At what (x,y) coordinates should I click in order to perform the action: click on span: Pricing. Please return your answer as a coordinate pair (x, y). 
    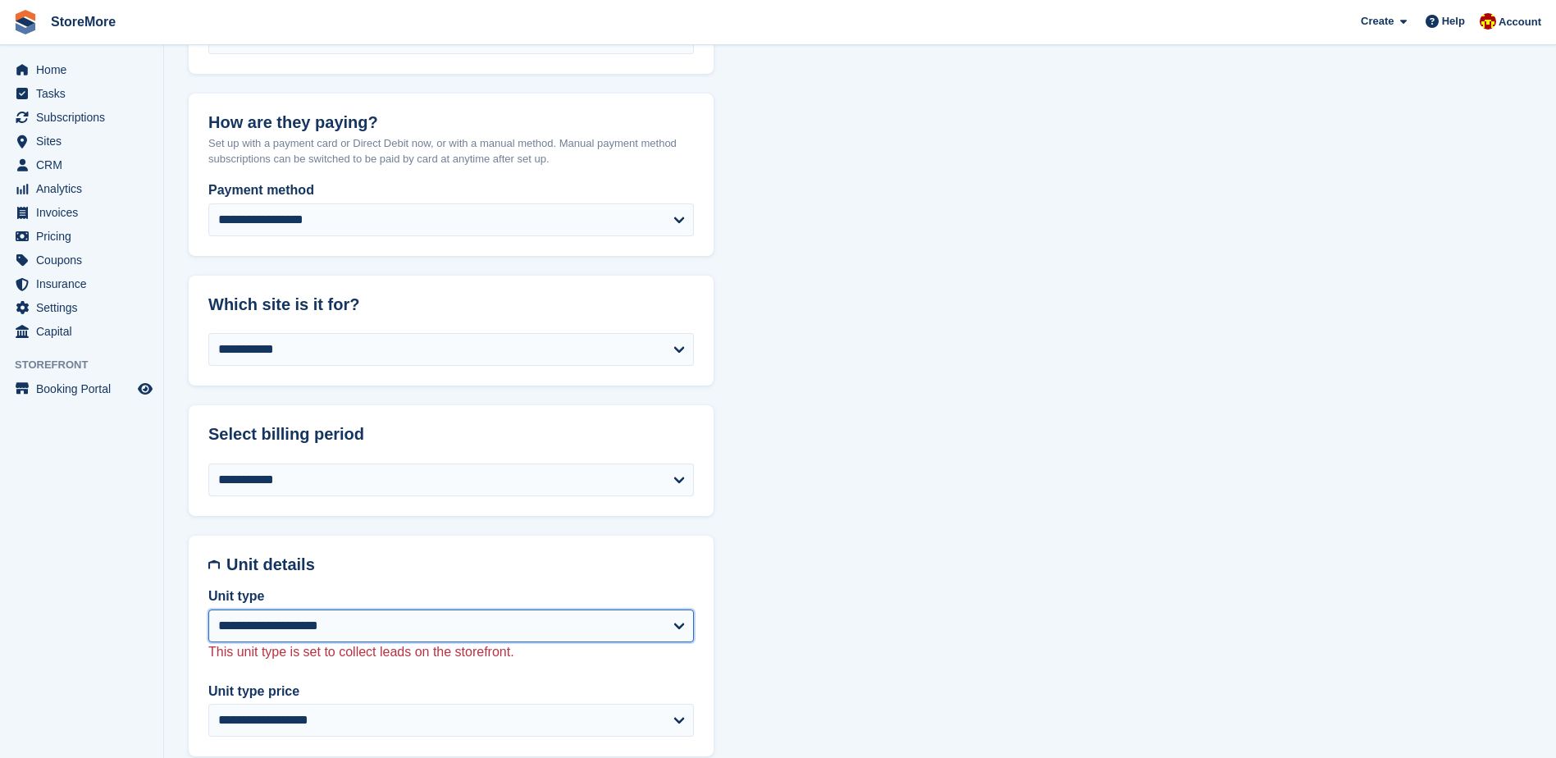
    Looking at the image, I should click on (85, 236).